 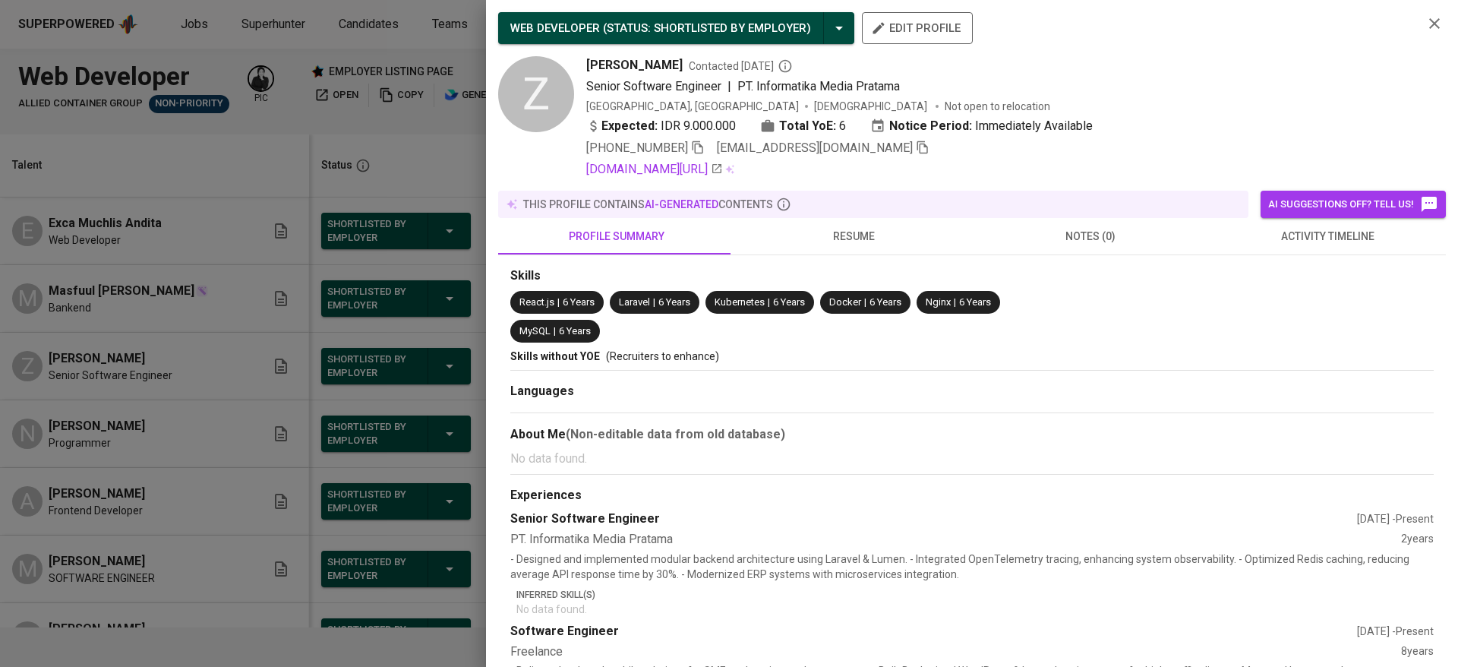 I want to click on span: PT. Informatika Media Pratama, so click(x=819, y=86).